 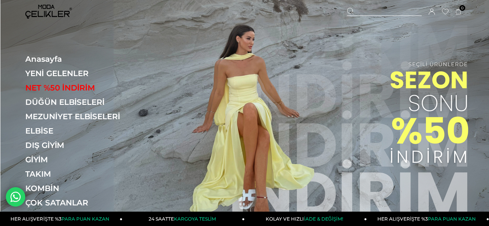 I want to click on a: DÜĞÜN ELBİSELERİ, so click(x=79, y=102).